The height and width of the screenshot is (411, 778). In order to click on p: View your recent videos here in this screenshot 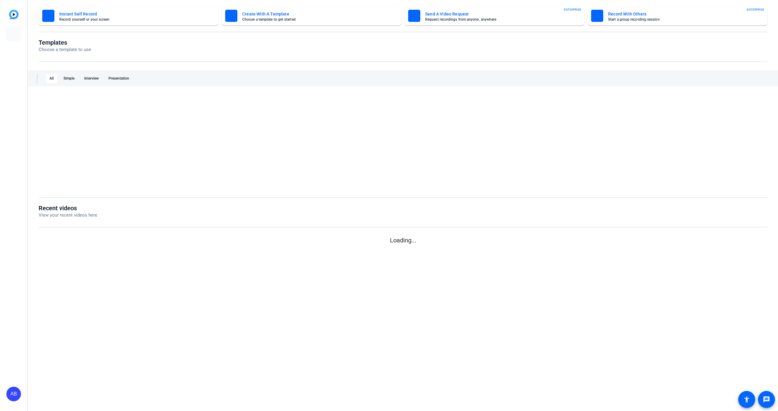, I will do `click(68, 215)`.